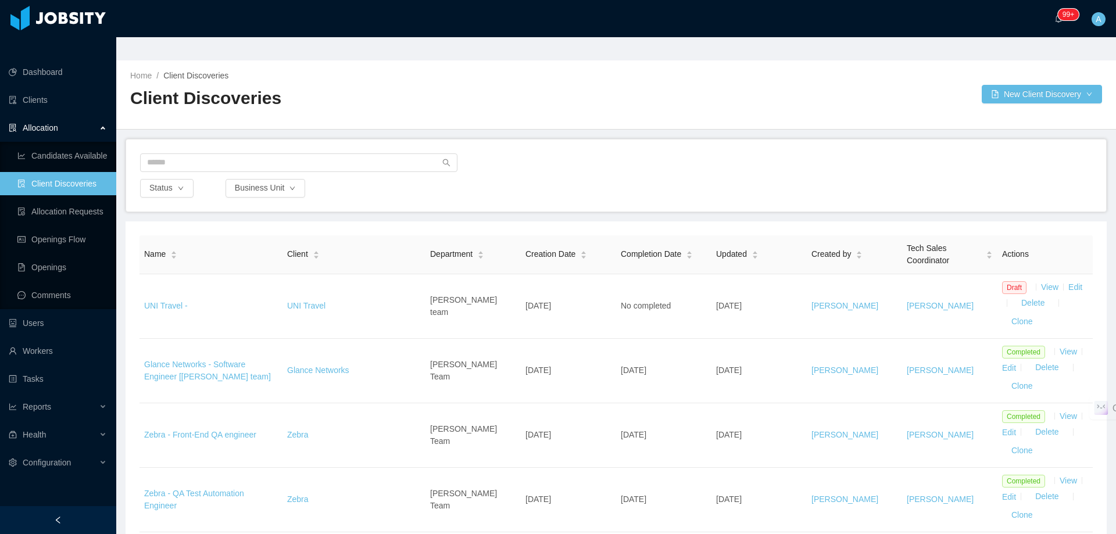 This screenshot has height=534, width=1116. I want to click on span: Creation Date, so click(550, 254).